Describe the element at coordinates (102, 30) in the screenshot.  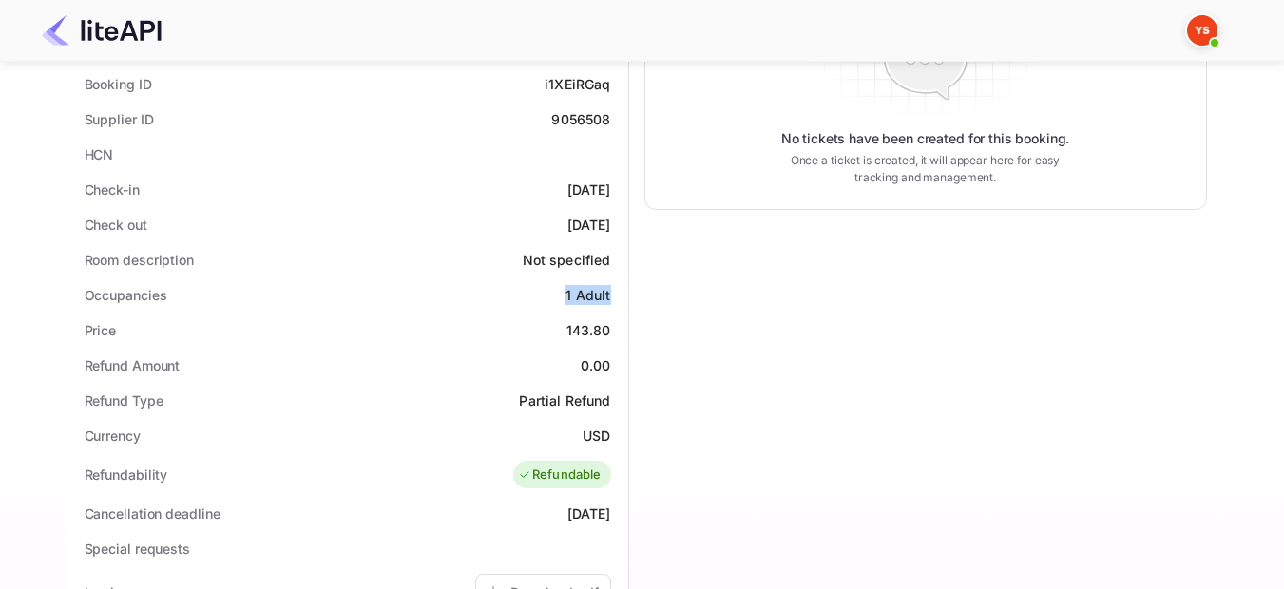
I see `img: LiteAPI Logo` at that location.